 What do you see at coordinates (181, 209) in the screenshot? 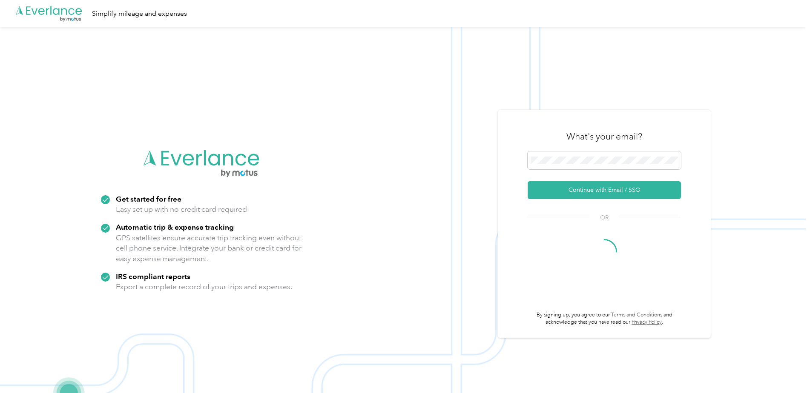
I see `p: Easy set up with no credit card required` at bounding box center [181, 209].